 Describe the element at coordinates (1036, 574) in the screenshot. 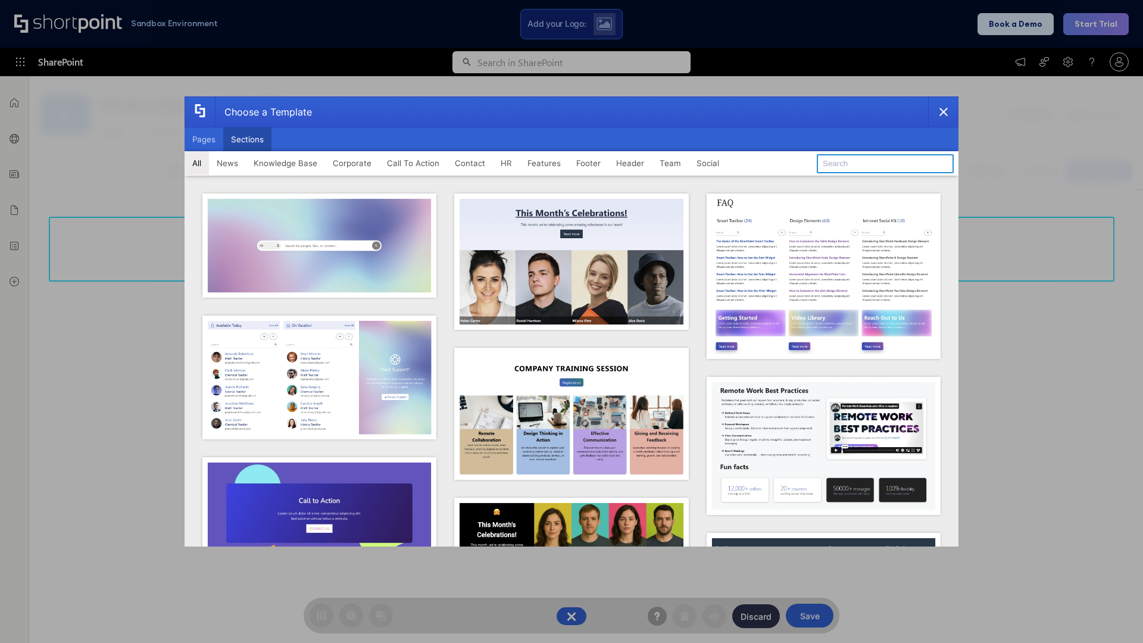

I see `div: Chat Widget` at that location.